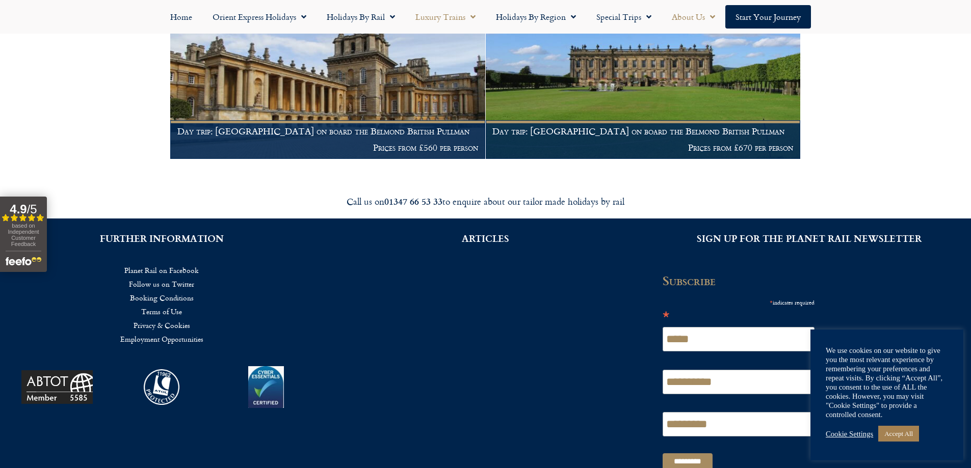 The height and width of the screenshot is (468, 971). What do you see at coordinates (693, 17) in the screenshot?
I see `a: About Us` at bounding box center [693, 17].